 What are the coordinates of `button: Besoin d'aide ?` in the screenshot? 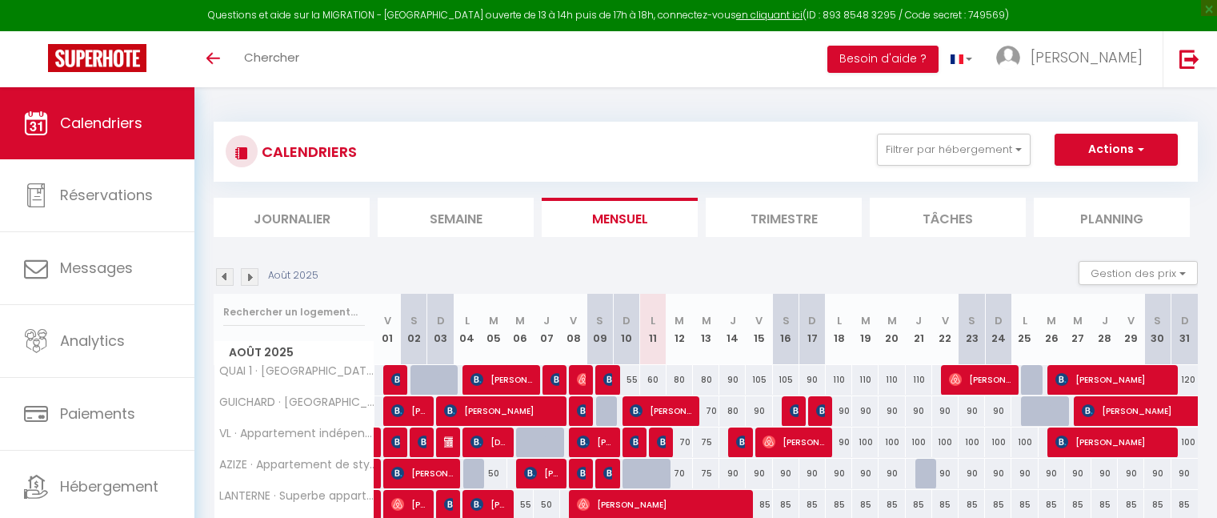 It's located at (882, 59).